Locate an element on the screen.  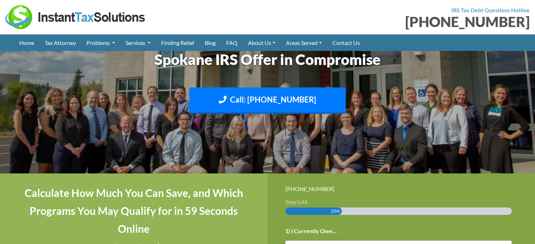
a: Areas Served is located at coordinates (304, 43).